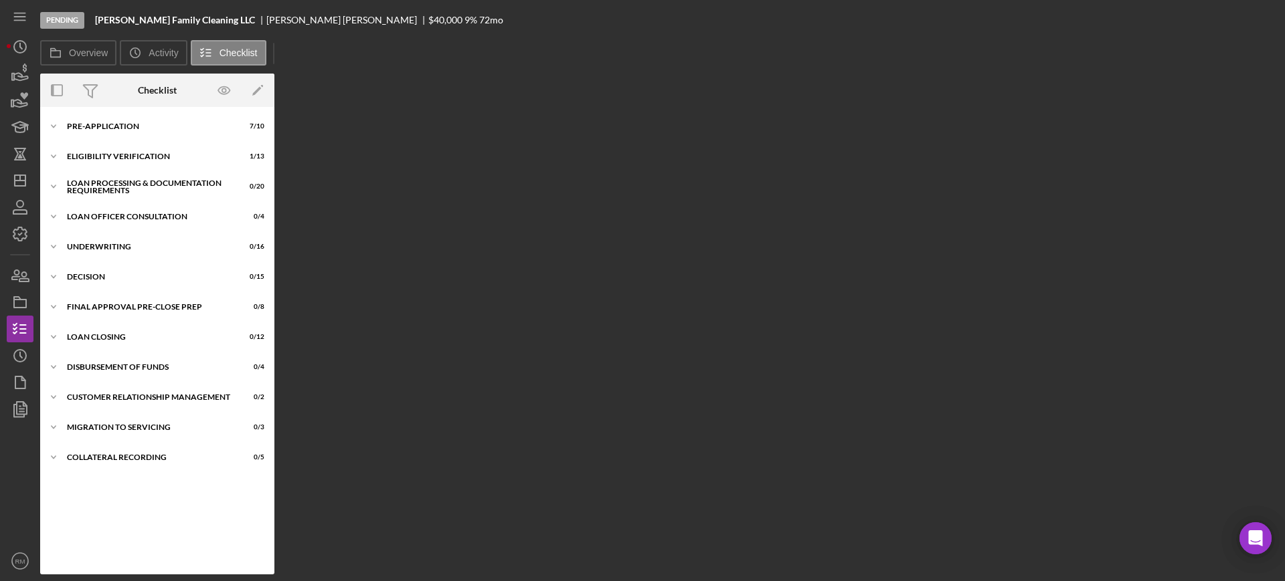 The width and height of the screenshot is (1285, 581). I want to click on div: 0 / 12, so click(252, 337).